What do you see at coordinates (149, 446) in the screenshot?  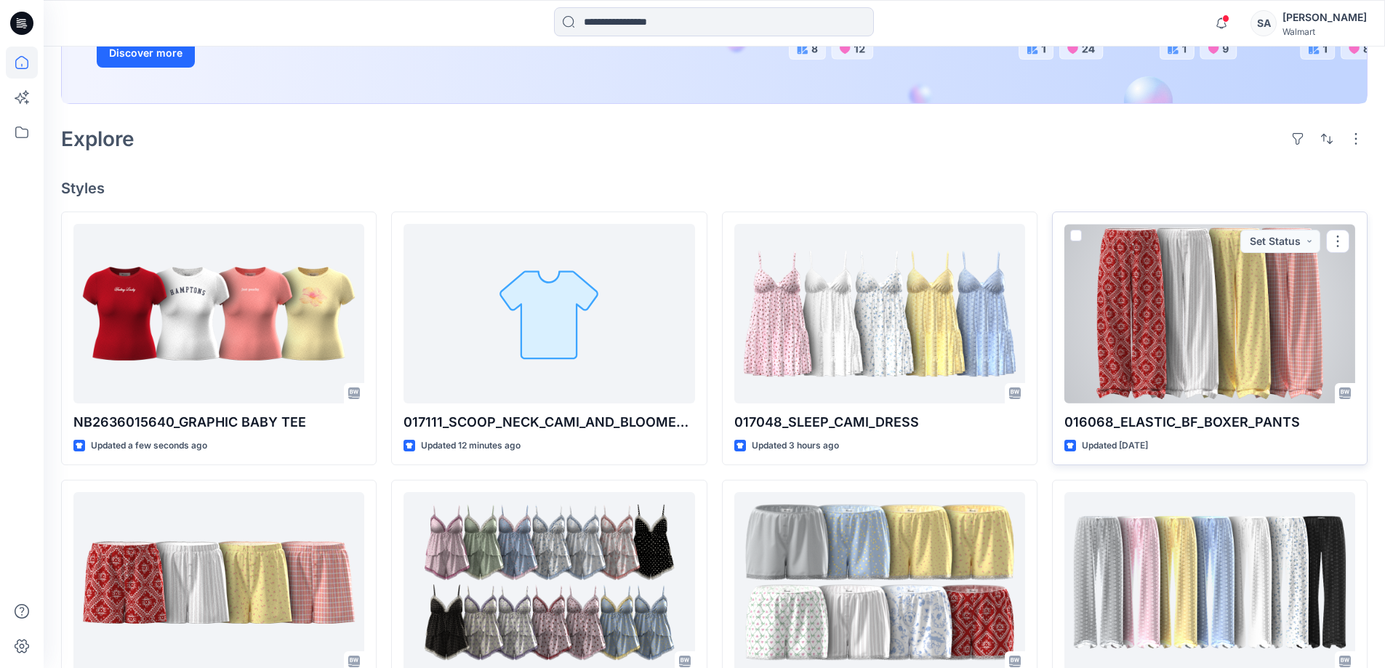 I see `p: Updated a few seconds ago` at bounding box center [149, 446].